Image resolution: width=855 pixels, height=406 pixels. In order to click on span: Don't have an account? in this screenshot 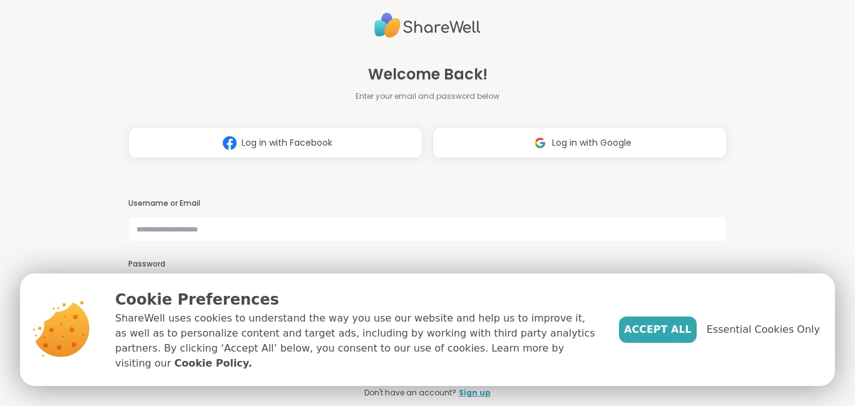, I will do `click(410, 393)`.